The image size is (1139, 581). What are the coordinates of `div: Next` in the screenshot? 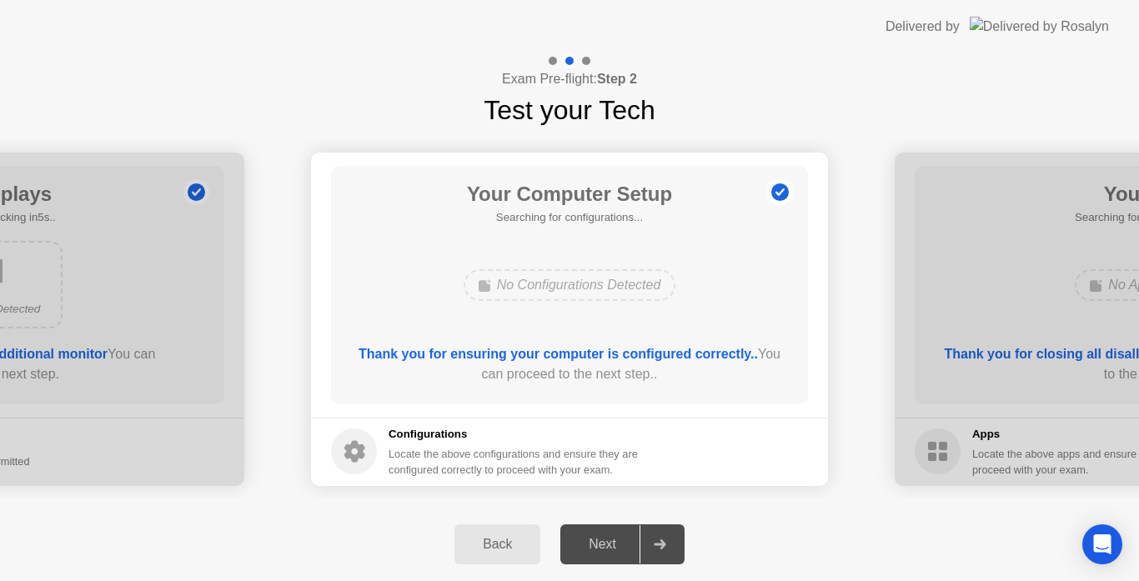 It's located at (602, 544).